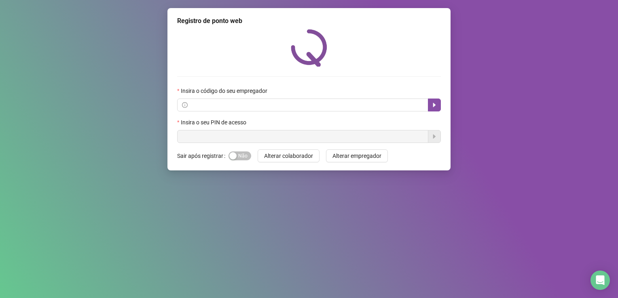 The width and height of the screenshot is (618, 298). I want to click on label: Insira o código do seu empregador, so click(225, 91).